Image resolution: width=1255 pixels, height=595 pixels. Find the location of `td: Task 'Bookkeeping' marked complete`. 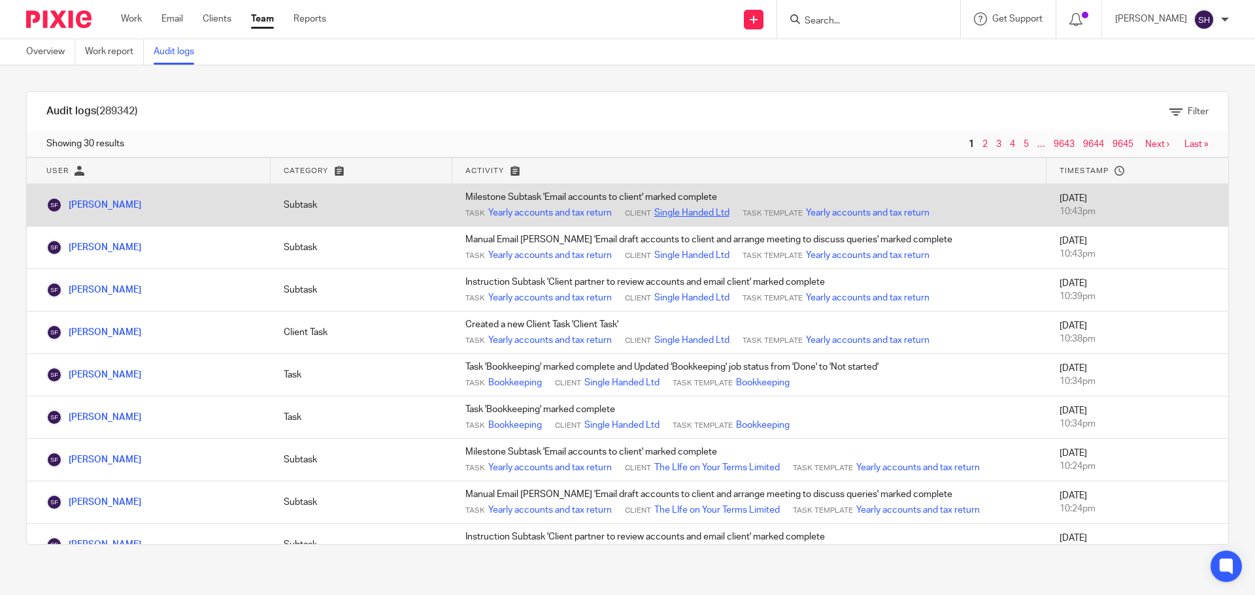

td: Task 'Bookkeeping' marked complete is located at coordinates (749, 418).